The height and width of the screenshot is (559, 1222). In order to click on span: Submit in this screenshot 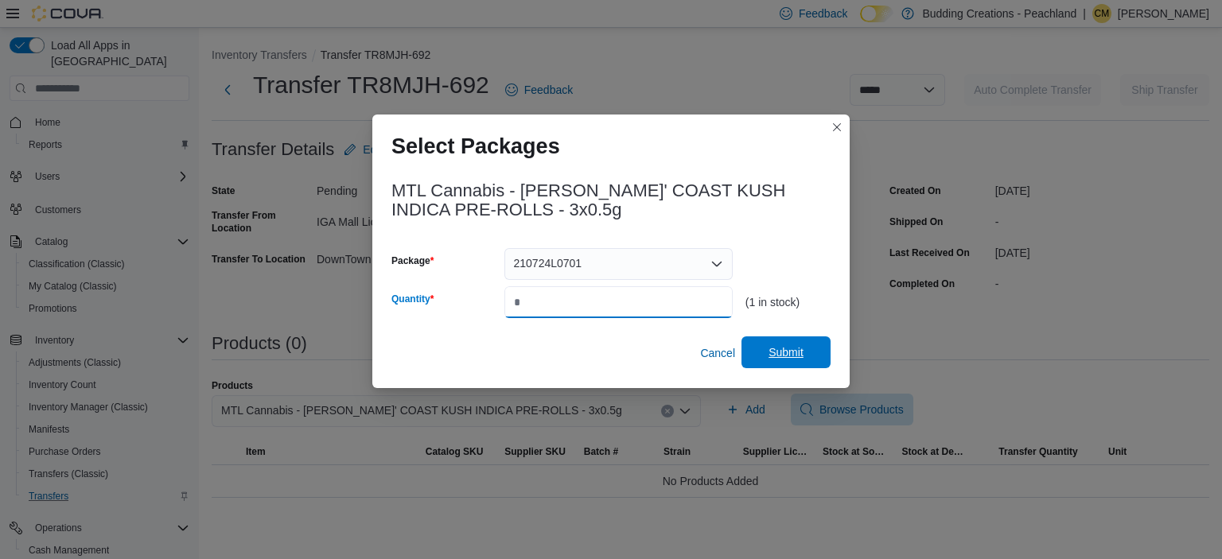, I will do `click(786, 352)`.